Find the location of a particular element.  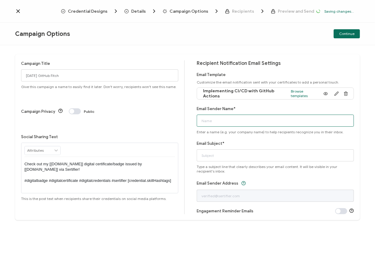

span: Recipient Notification Email Settings is located at coordinates (239, 63).